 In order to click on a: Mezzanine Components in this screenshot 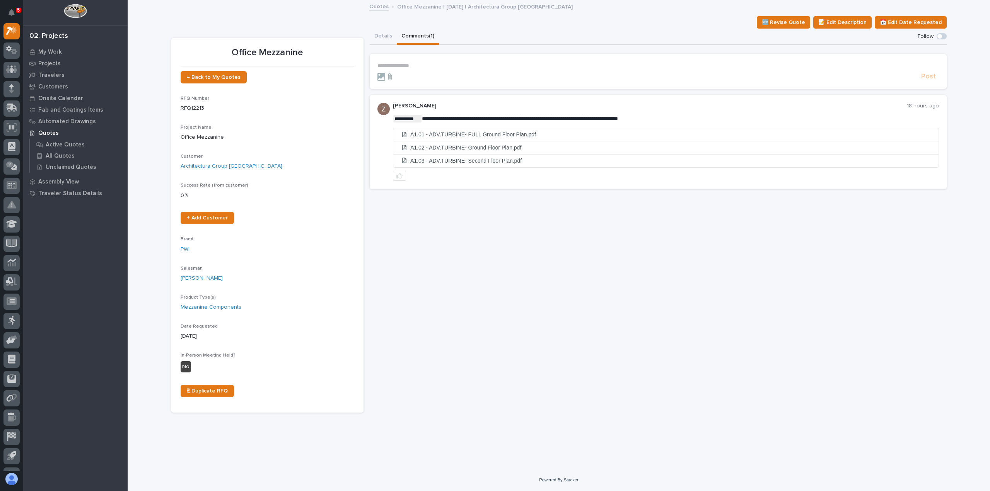, I will do `click(211, 307)`.